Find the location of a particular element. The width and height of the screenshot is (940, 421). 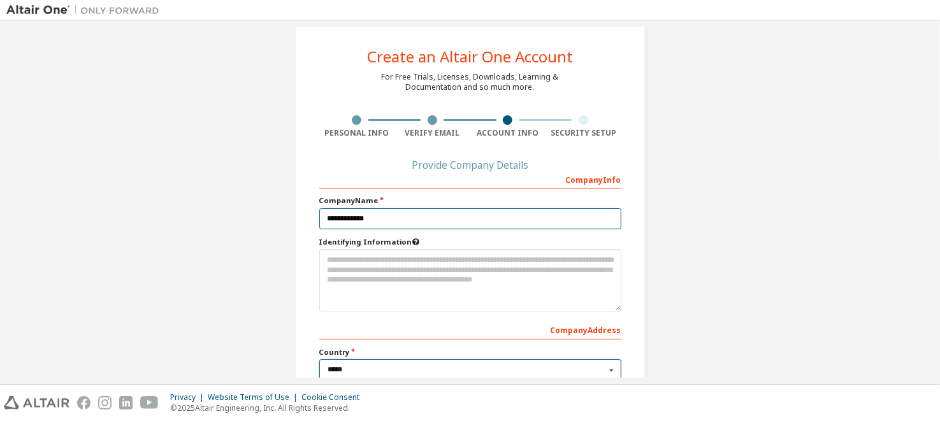

div: Website Terms of Use is located at coordinates (254, 398).